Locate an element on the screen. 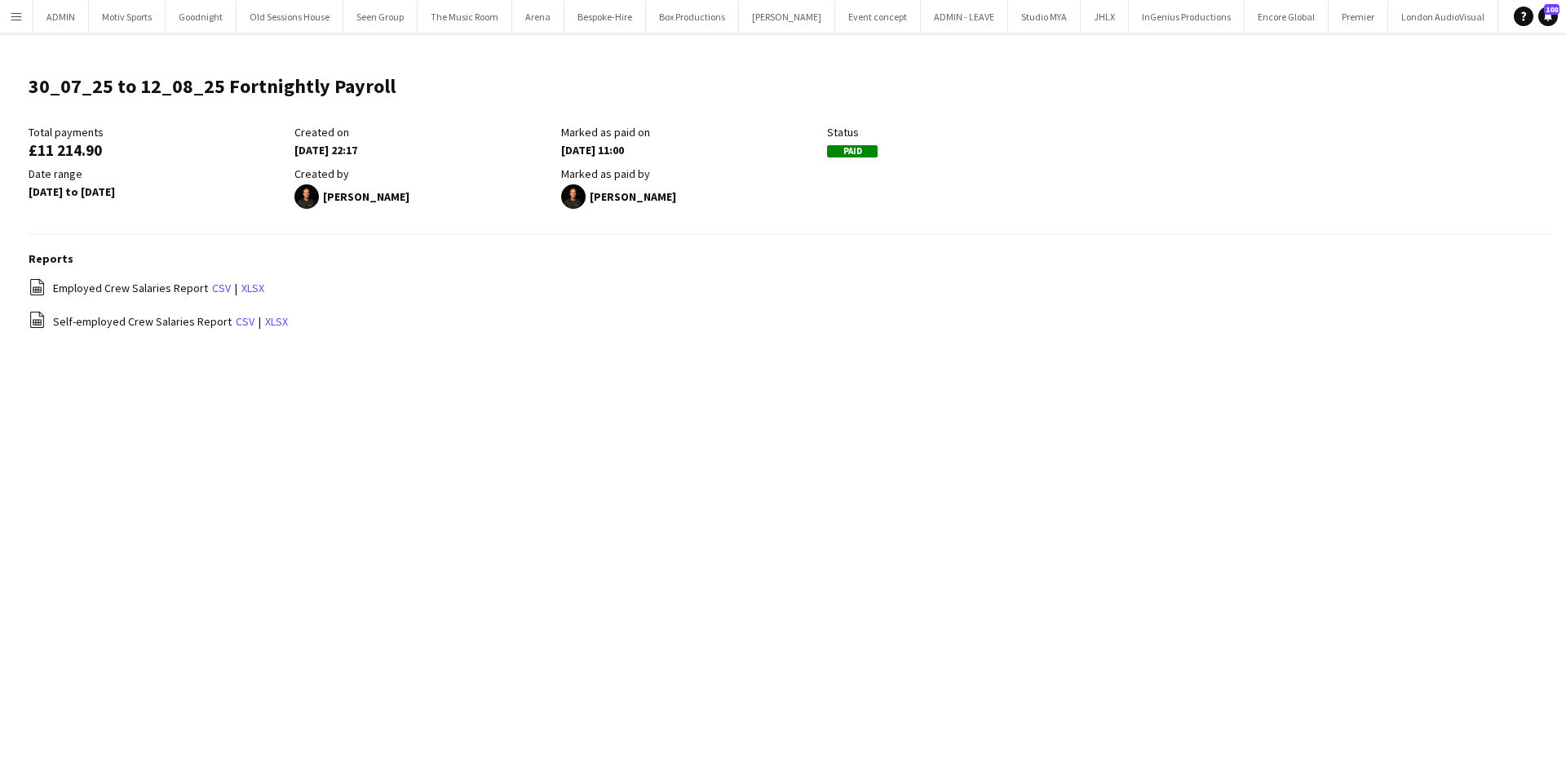  div: Created by is located at coordinates (423, 174).